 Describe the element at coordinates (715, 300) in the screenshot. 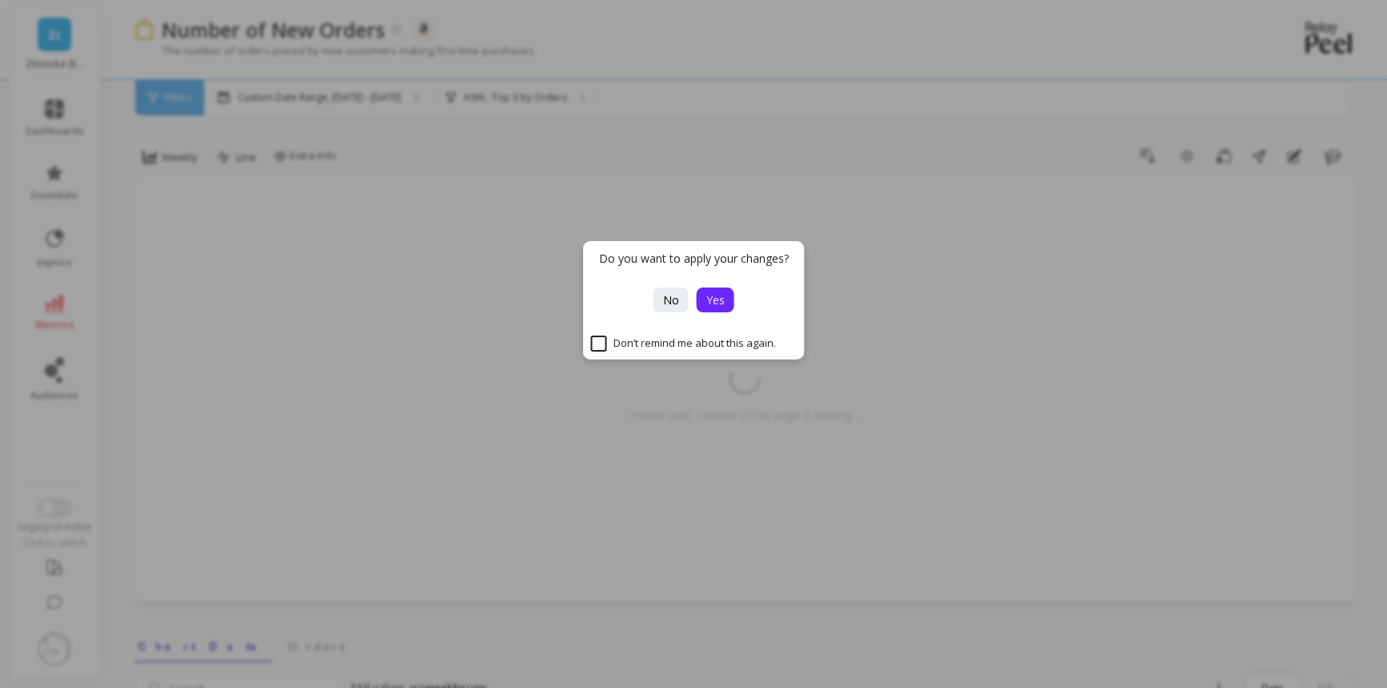

I see `span: Yes` at that location.